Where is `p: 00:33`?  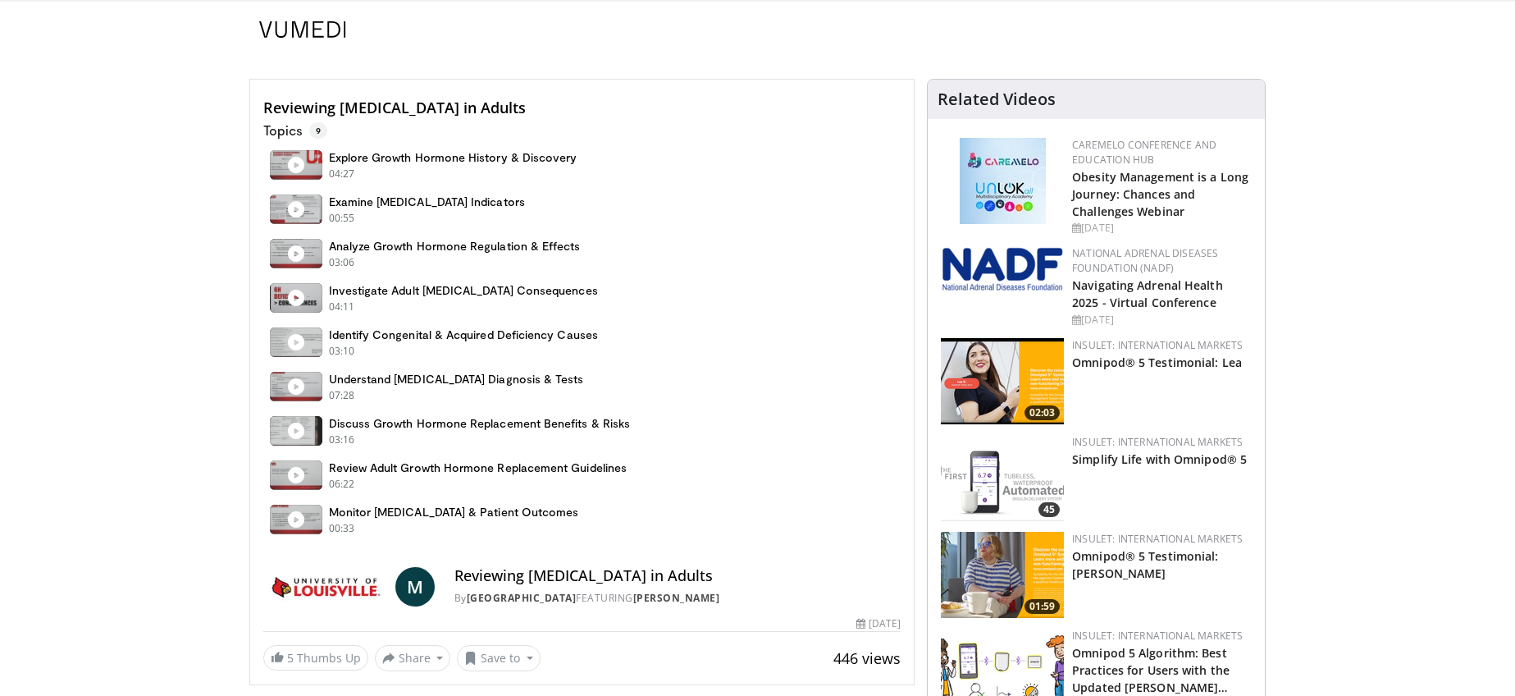
p: 00:33 is located at coordinates (342, 528).